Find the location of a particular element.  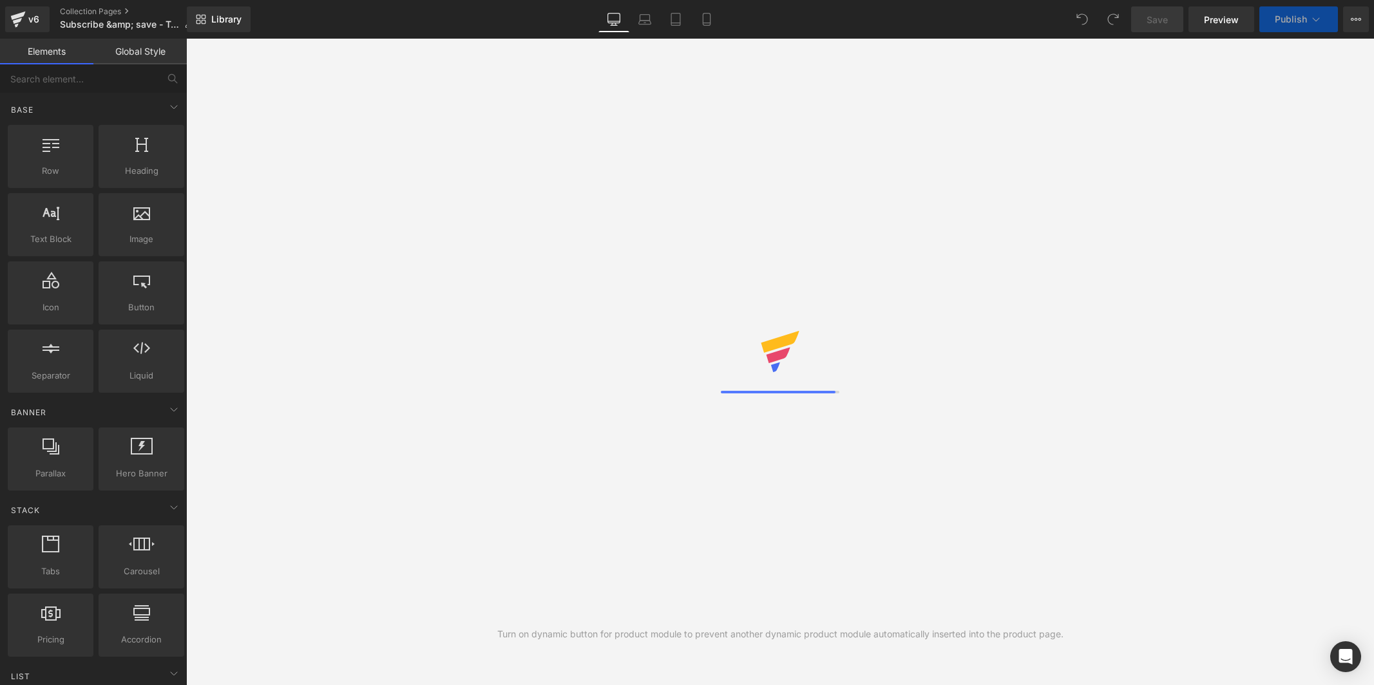

span: Base is located at coordinates (22, 109).